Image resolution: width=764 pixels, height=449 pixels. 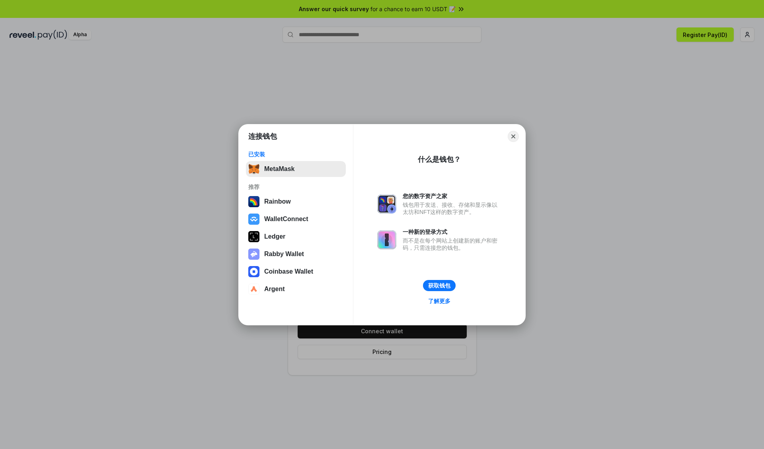 I want to click on div: 您的数字资产之家, so click(x=452, y=196).